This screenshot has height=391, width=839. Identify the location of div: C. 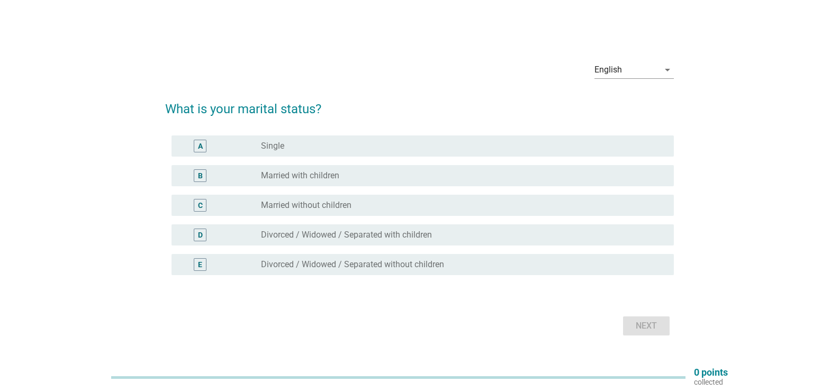
(200, 205).